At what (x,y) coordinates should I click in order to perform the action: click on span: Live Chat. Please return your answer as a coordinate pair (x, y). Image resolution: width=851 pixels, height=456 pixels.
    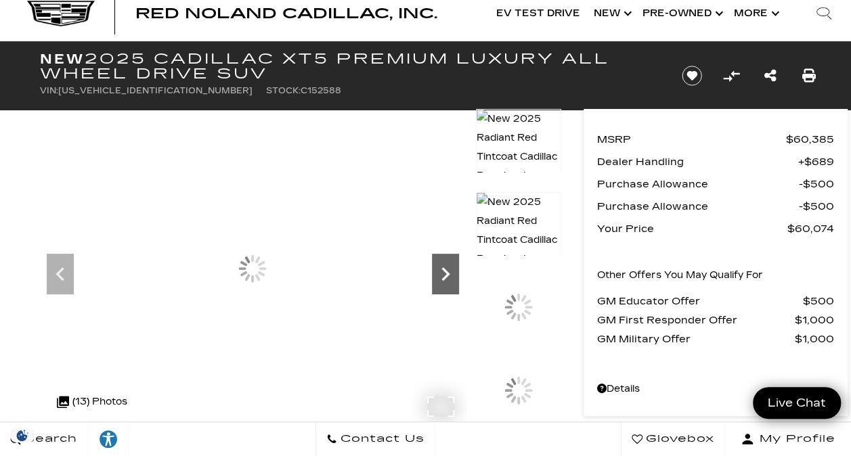
    Looking at the image, I should click on (797, 403).